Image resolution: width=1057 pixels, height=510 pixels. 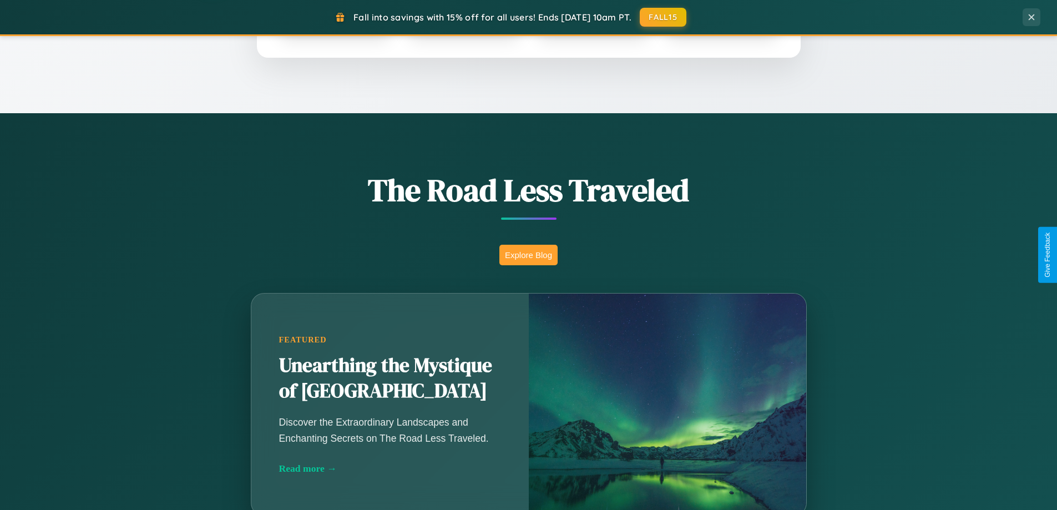 I want to click on div: Read more →, so click(x=390, y=468).